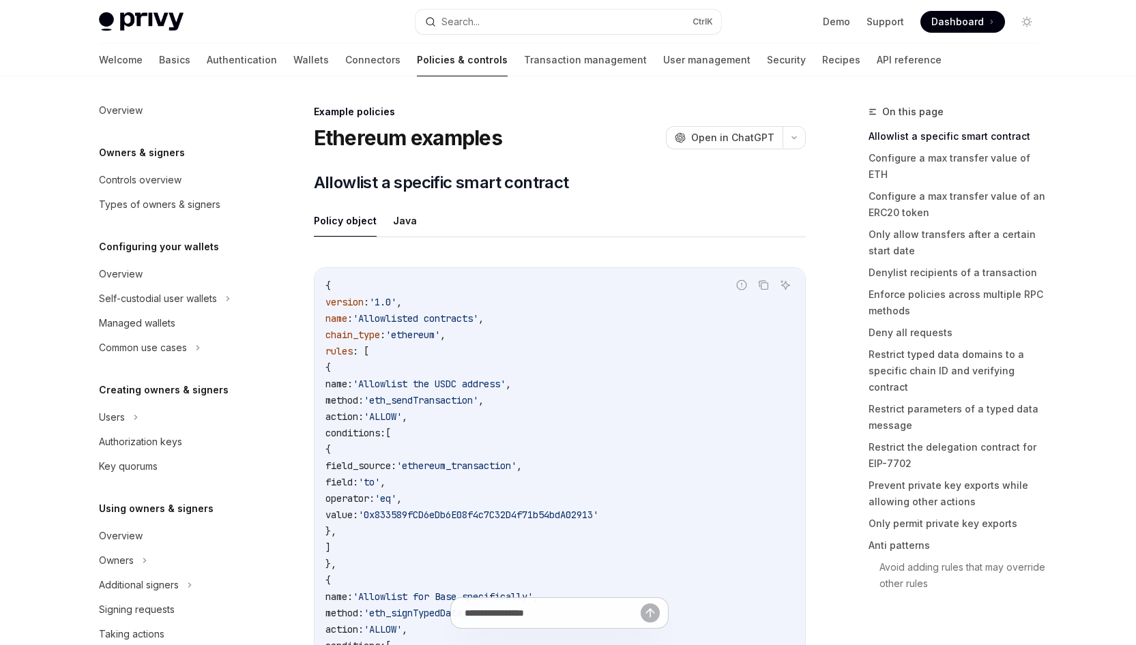 The image size is (1136, 645). Describe the element at coordinates (383, 417) in the screenshot. I see `span: 'ALLOW'` at that location.